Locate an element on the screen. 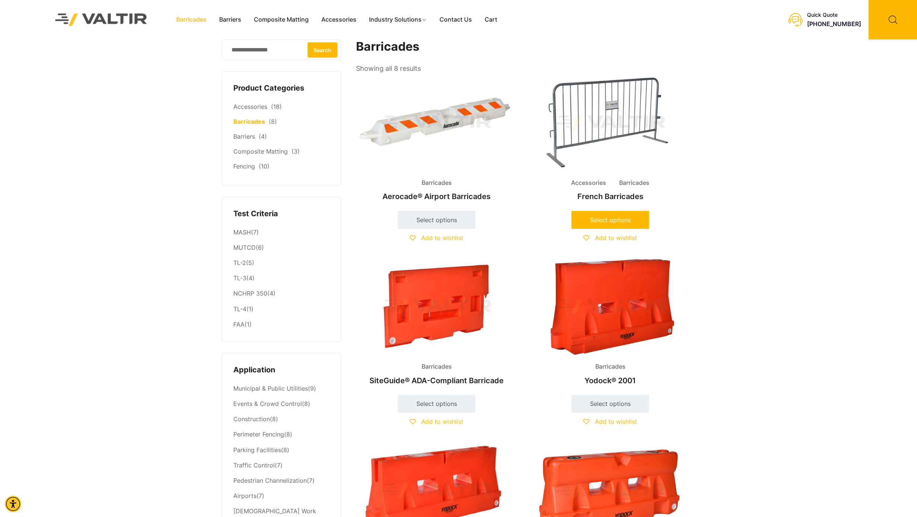 This screenshot has width=917, height=517. a: Accessories BarricadesFrench Barricades is located at coordinates (610, 139).